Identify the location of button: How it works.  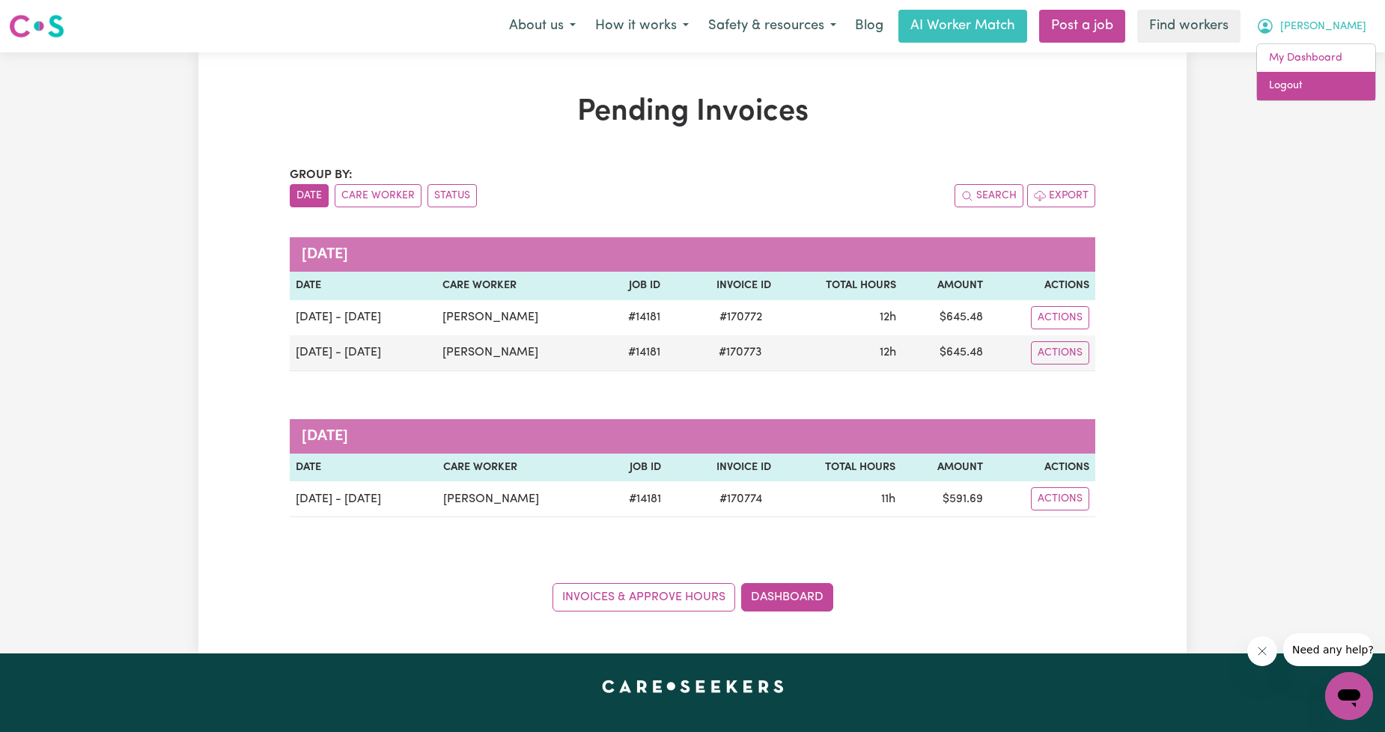
(641, 26).